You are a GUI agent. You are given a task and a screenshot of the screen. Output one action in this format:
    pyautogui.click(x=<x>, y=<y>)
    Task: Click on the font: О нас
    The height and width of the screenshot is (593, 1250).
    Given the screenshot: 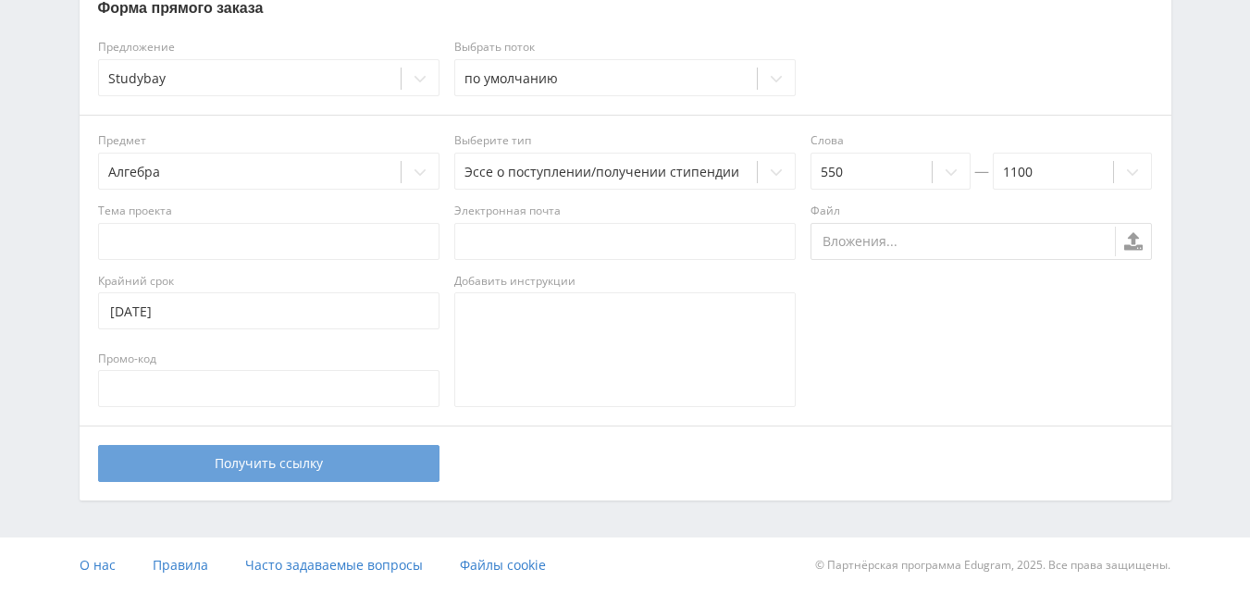 What is the action you would take?
    pyautogui.click(x=97, y=564)
    